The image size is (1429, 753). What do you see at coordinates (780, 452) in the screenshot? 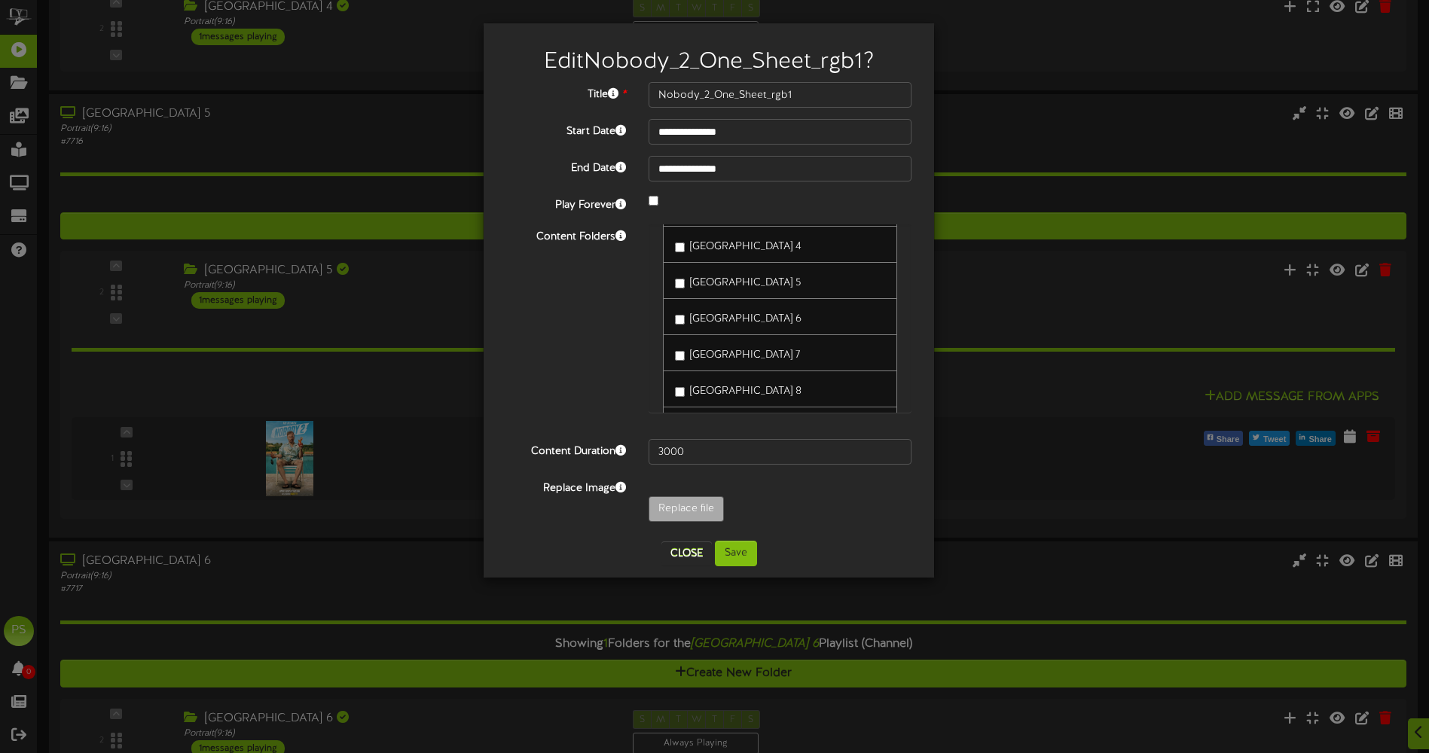
I see `input: 15` at bounding box center [780, 452].